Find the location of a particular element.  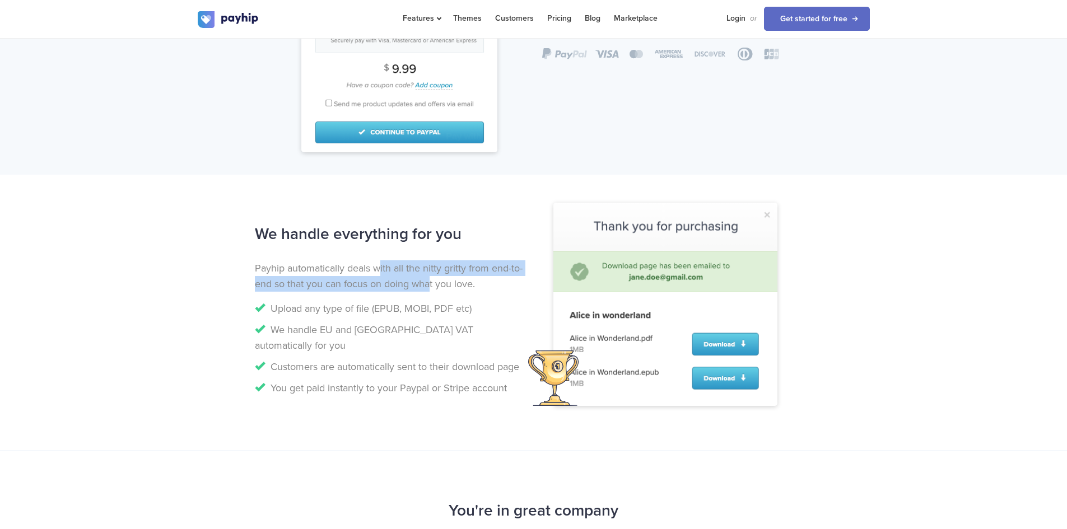

li: You get paid instantly to your Paypal or Stripe account is located at coordinates (390, 388).